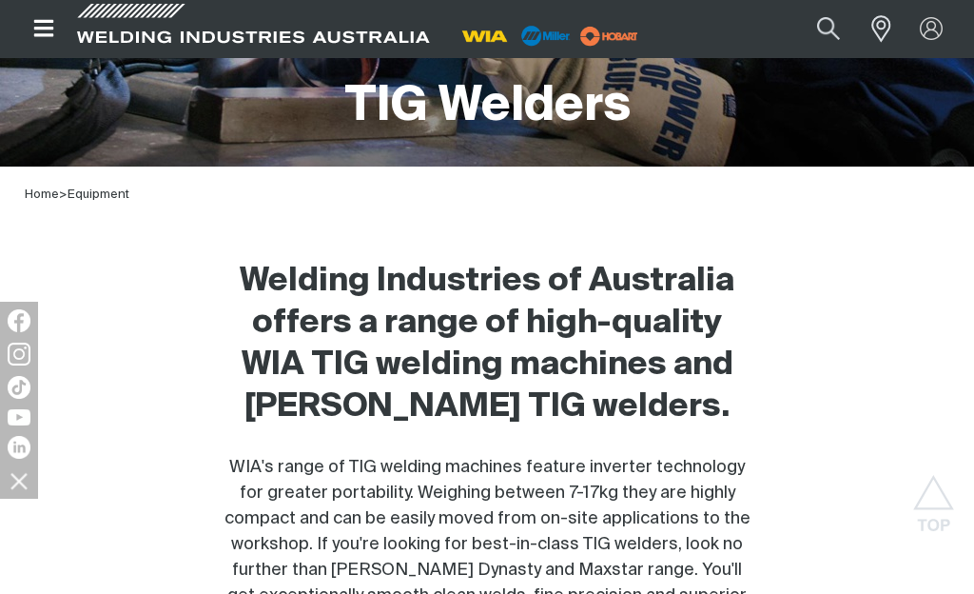  Describe the element at coordinates (609, 36) in the screenshot. I see `img: miller` at that location.